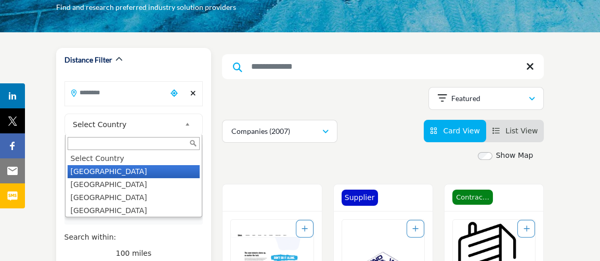 The height and width of the screenshot is (261, 600). What do you see at coordinates (455, 131) in the screenshot?
I see `a: View Card` at bounding box center [455, 131].